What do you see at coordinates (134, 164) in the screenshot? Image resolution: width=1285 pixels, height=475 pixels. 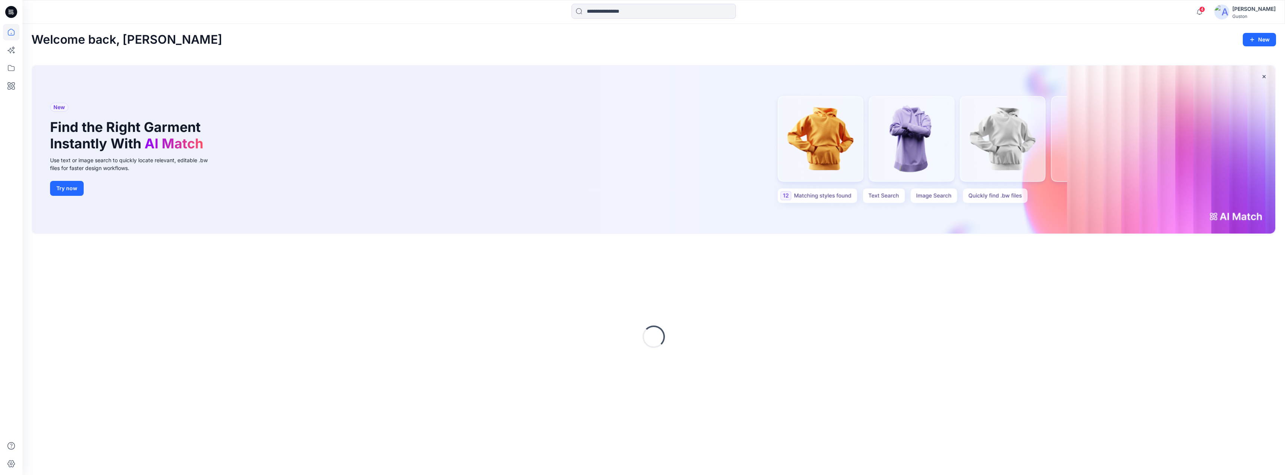 I see `div: Use text or image search to quickly locate relevant, editable .bw files for faster design workflows.` at bounding box center [134, 164].